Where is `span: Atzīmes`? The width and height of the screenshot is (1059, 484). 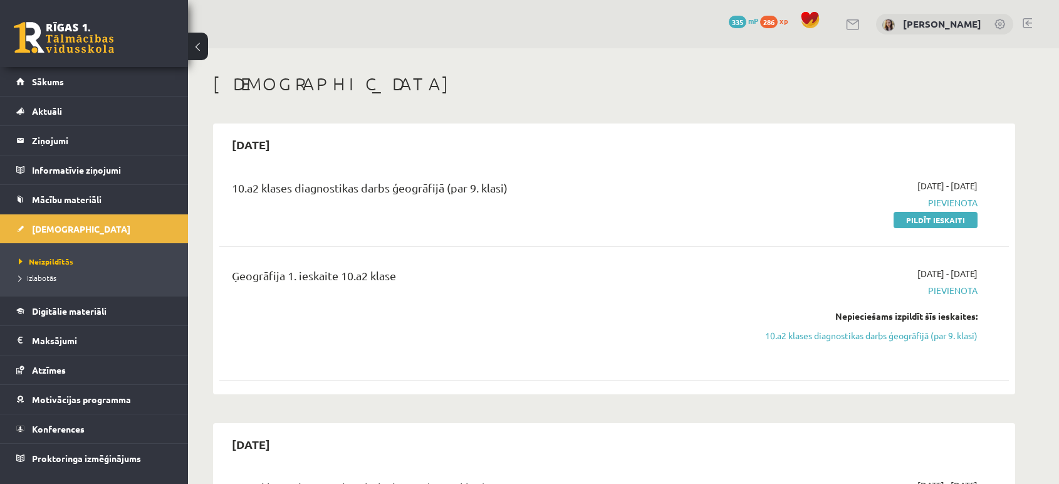 span: Atzīmes is located at coordinates (49, 370).